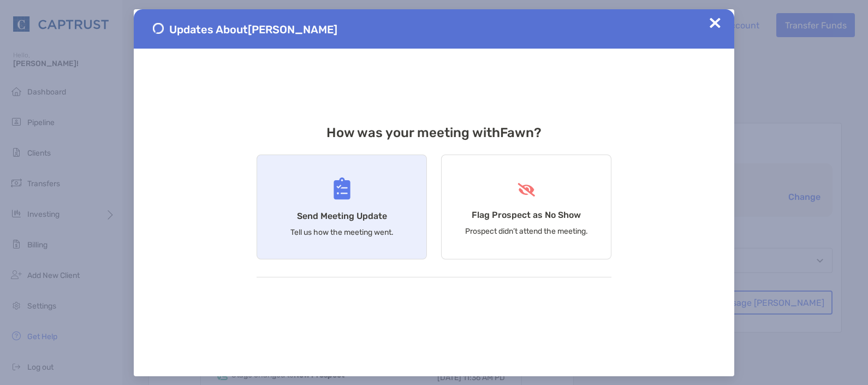 This screenshot has height=385, width=868. I want to click on img: Send Meeting Update 1, so click(158, 28).